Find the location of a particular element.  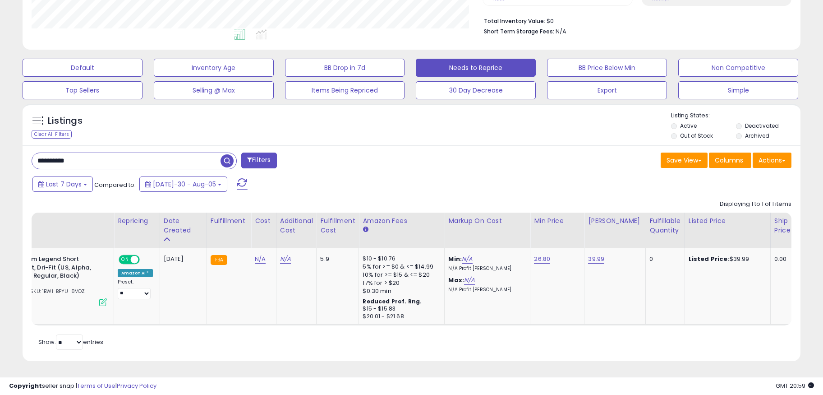

div: seller snap | | is located at coordinates (83, 386).